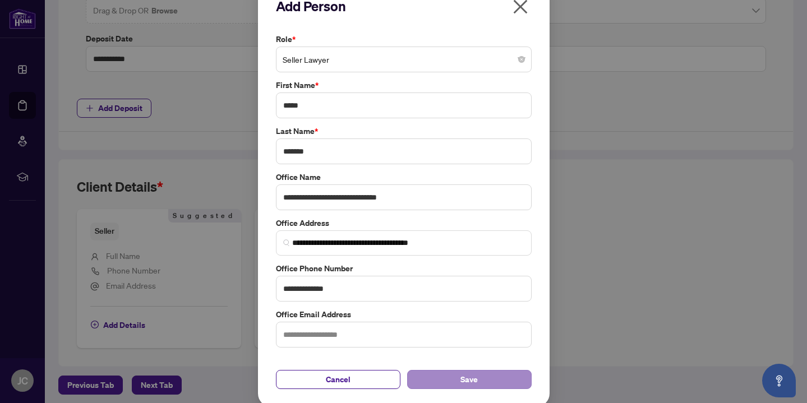  Describe the element at coordinates (338, 380) in the screenshot. I see `span: Cancel` at that location.